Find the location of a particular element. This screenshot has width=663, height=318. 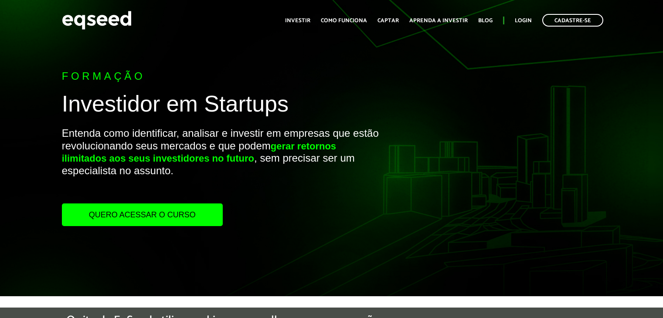

h1: Investidor em Startups is located at coordinates (221, 106).